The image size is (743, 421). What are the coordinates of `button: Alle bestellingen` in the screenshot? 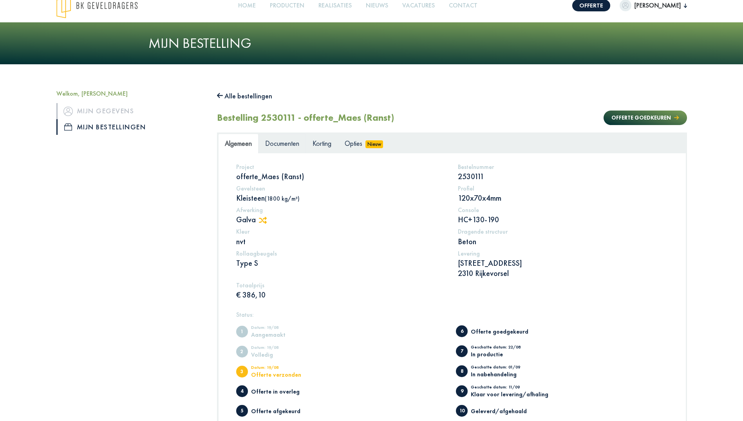 It's located at (245, 96).